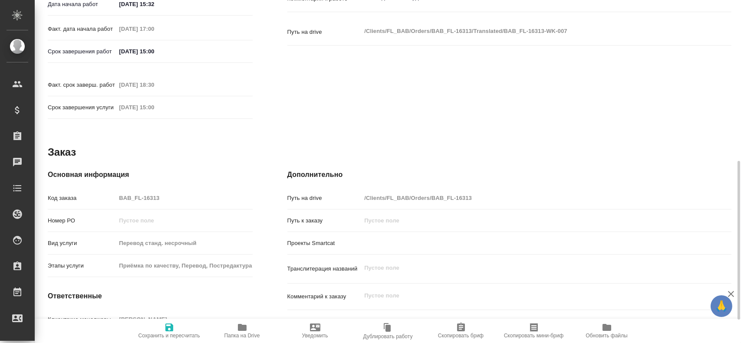 The height and width of the screenshot is (343, 741). Describe the element at coordinates (606, 336) in the screenshot. I see `span: Обновить файлы` at that location.